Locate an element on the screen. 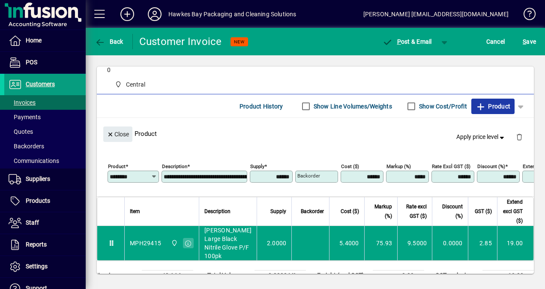 The height and width of the screenshot is (289, 545). span: ave is located at coordinates (529, 42).